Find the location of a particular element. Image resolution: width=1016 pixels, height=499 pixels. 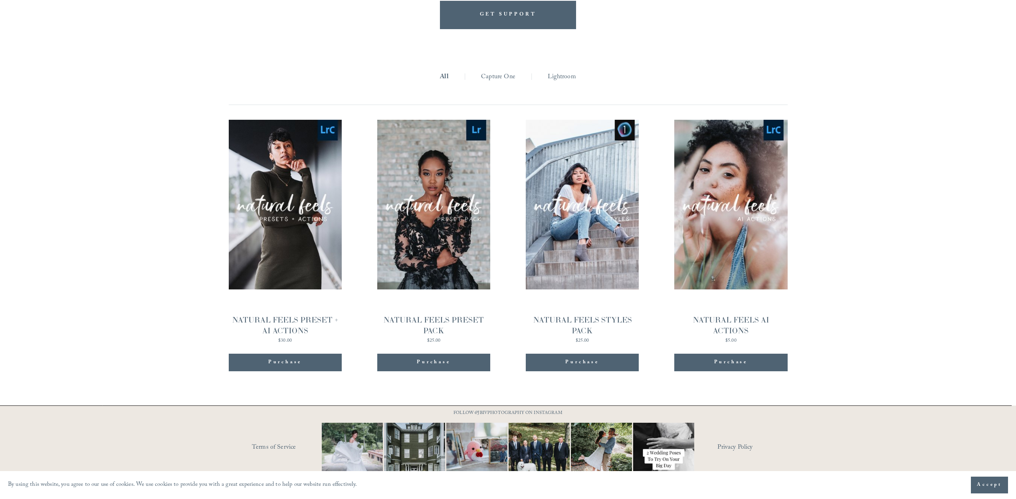

a: Terms of Service is located at coordinates (298, 448).